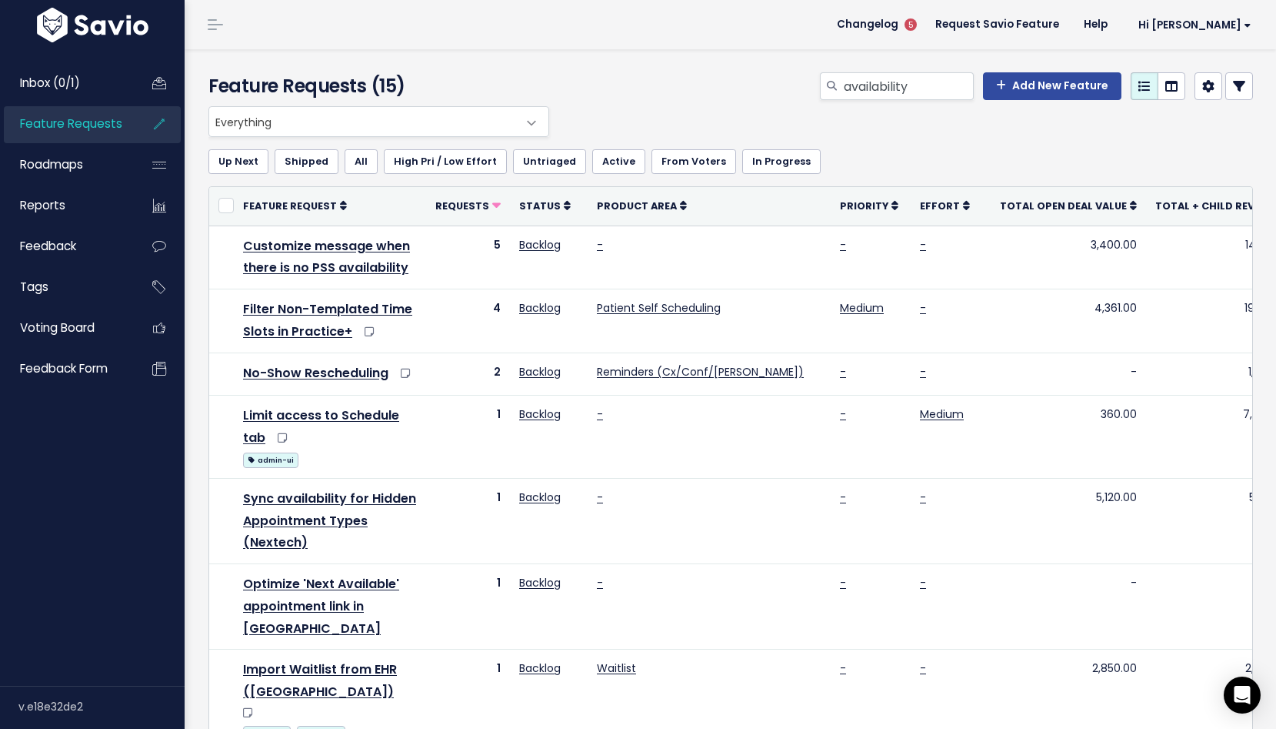 This screenshot has width=1276, height=729. What do you see at coordinates (540, 205) in the screenshot?
I see `span: Status` at bounding box center [540, 205].